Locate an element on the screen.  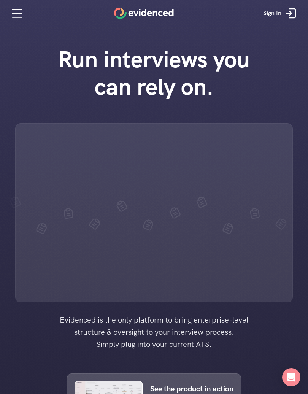
p: Sign In is located at coordinates (272, 13).